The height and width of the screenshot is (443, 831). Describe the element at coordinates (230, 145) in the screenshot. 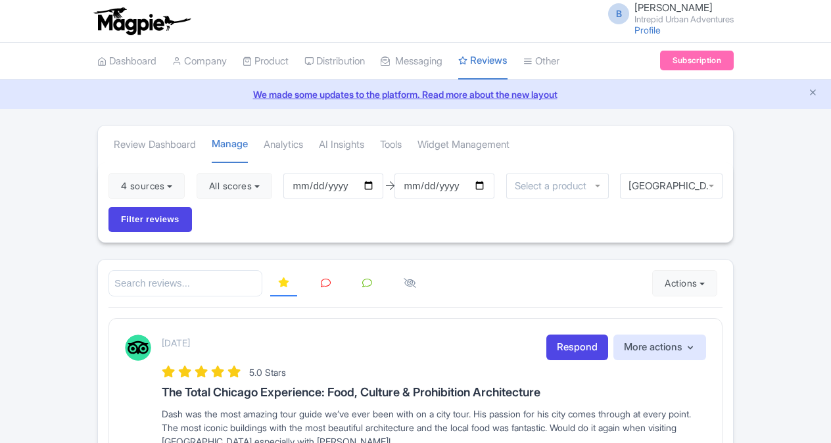

I see `a: Manage` at that location.